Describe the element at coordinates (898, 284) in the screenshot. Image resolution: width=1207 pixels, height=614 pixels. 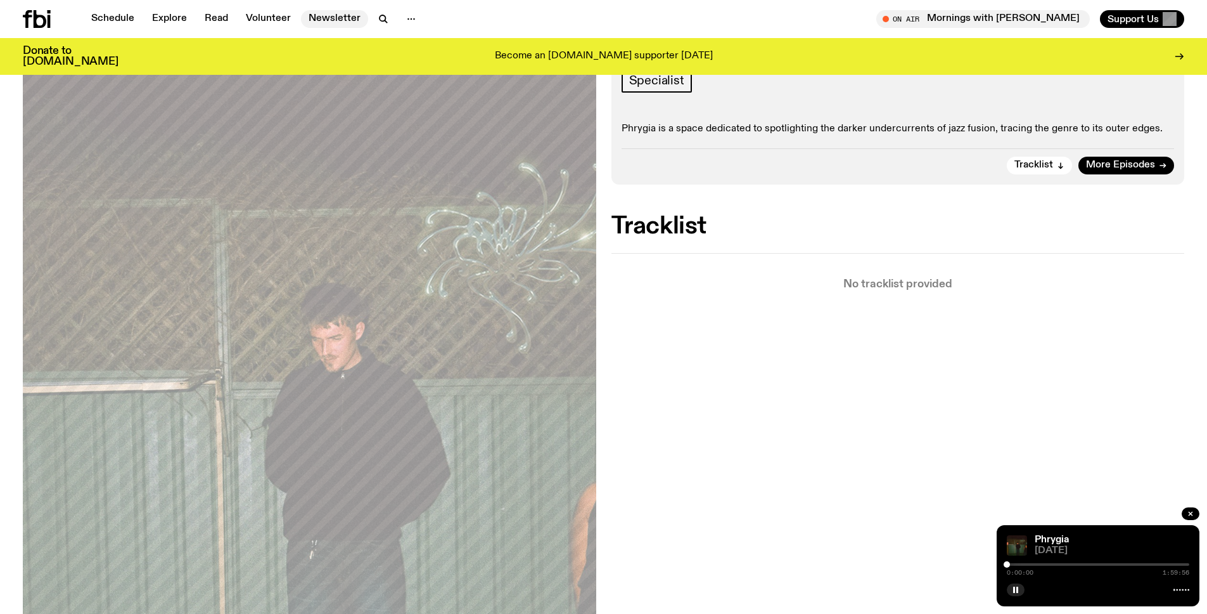
I see `p: No tracklist provided` at that location.